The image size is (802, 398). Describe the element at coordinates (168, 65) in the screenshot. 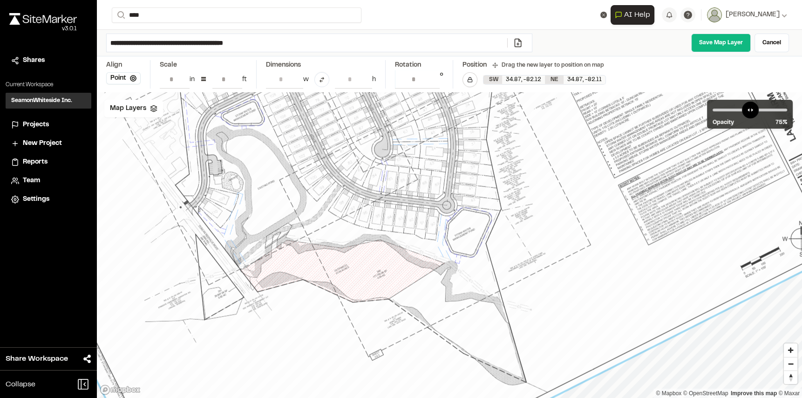

I see `div: Scale` at that location.